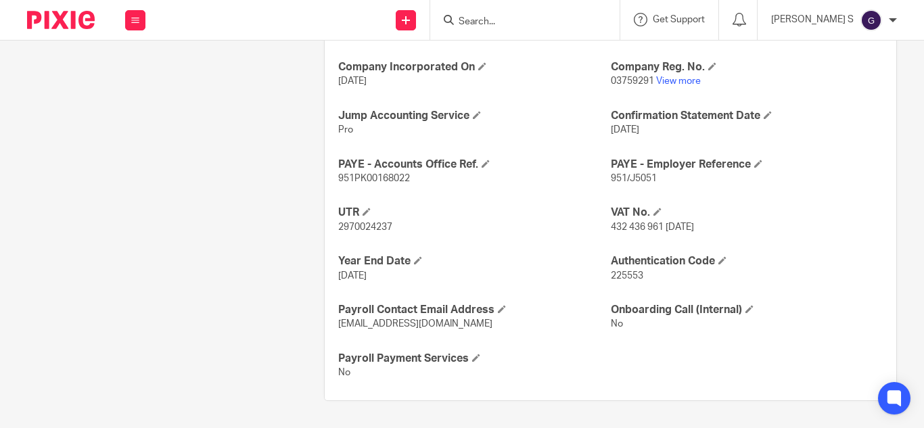 The height and width of the screenshot is (428, 924). What do you see at coordinates (474, 310) in the screenshot?
I see `h4: Payroll Contact Email Address` at bounding box center [474, 310].